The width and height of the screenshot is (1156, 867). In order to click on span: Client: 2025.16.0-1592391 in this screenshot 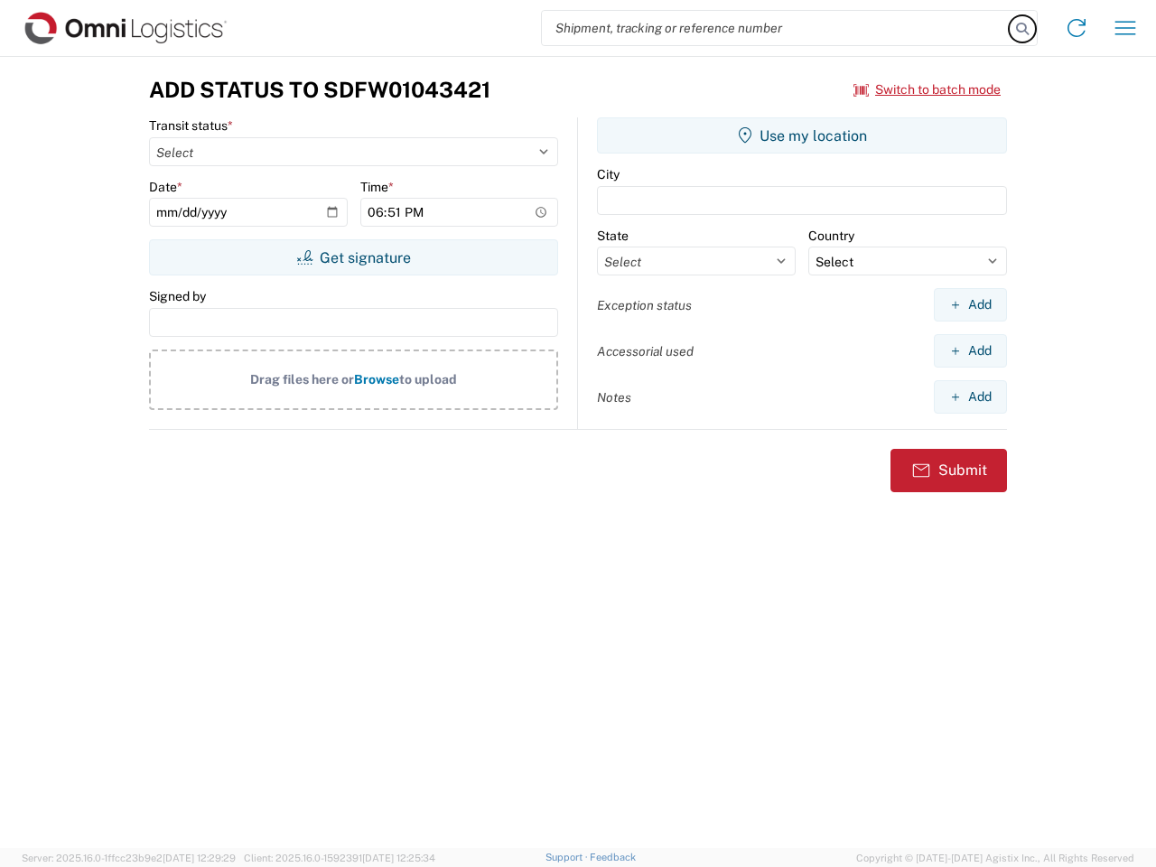, I will do `click(340, 858)`.